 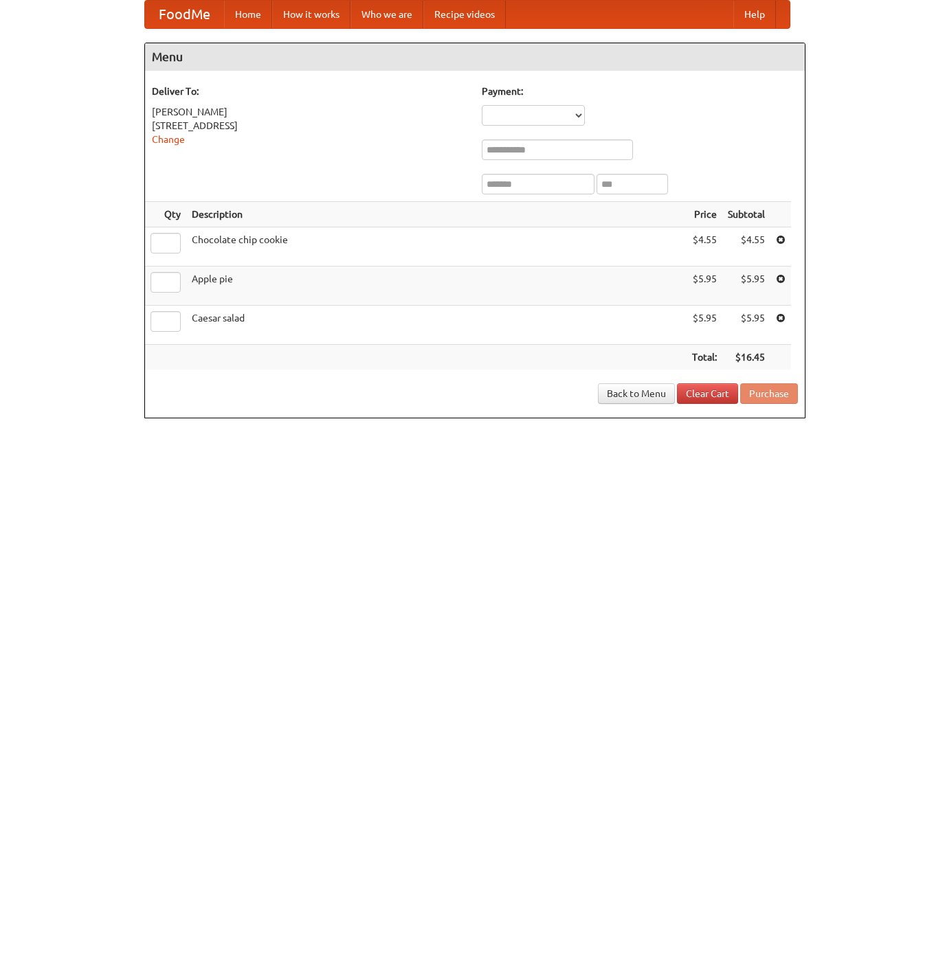 I want to click on a: Who we are, so click(x=387, y=14).